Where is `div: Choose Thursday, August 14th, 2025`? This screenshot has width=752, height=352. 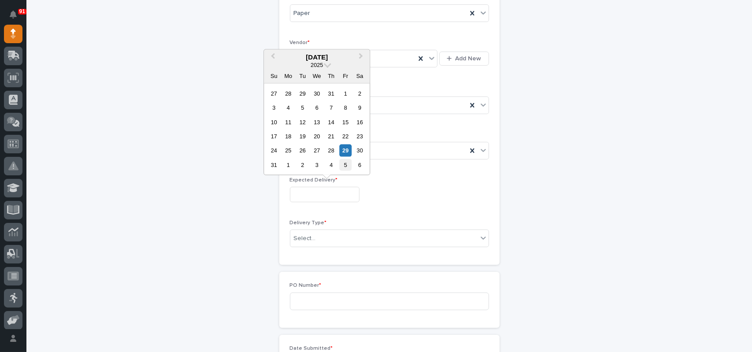 div: Choose Thursday, August 14th, 2025 is located at coordinates (331, 122).